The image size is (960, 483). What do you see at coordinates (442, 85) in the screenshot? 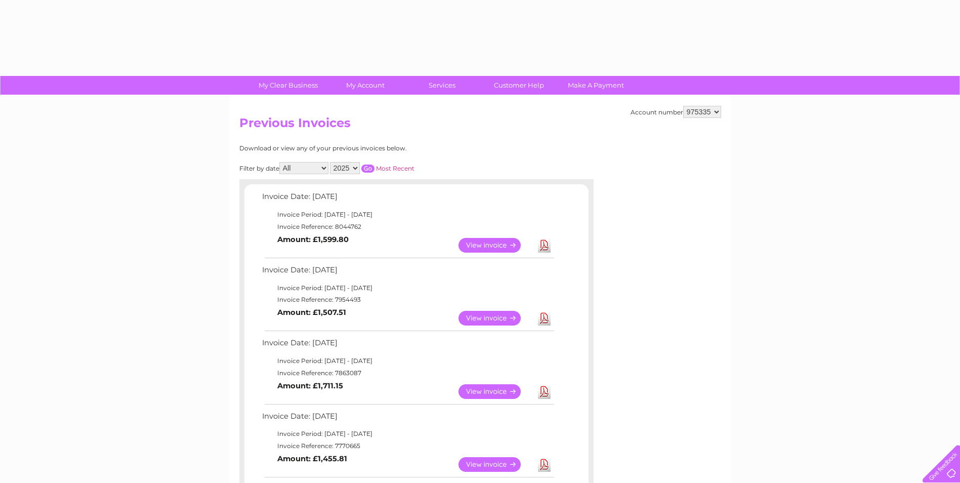
I see `a: Services` at bounding box center [442, 85].